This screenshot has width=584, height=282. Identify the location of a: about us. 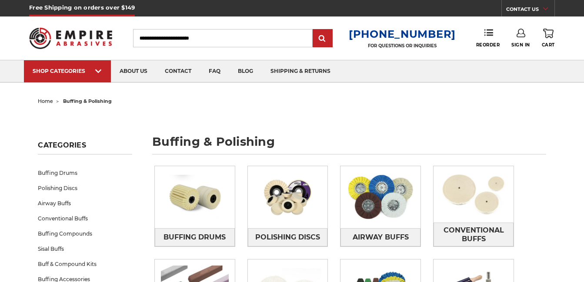
(133, 71).